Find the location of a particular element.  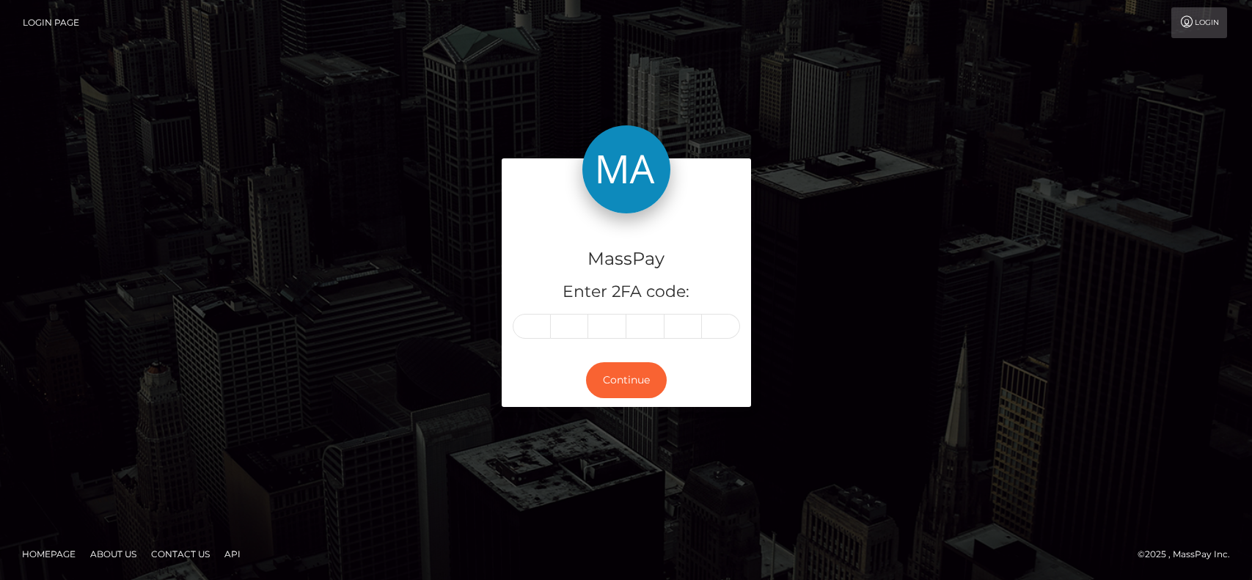

a: API is located at coordinates (232, 554).